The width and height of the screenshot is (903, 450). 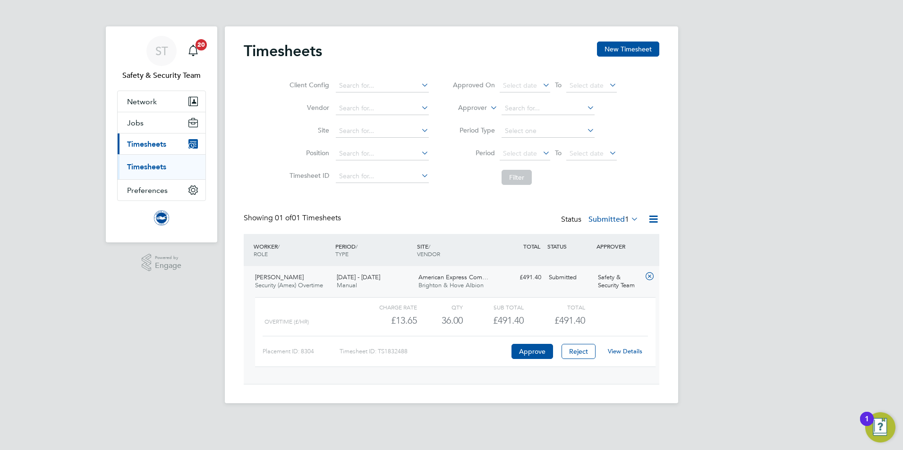 I want to click on label: Vendor, so click(x=308, y=108).